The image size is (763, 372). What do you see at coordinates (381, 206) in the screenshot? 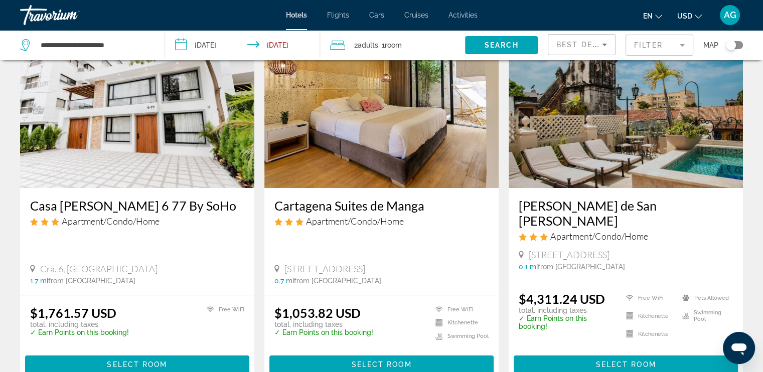
I see `a: Cartagena Suites de Manga` at bounding box center [381, 206].